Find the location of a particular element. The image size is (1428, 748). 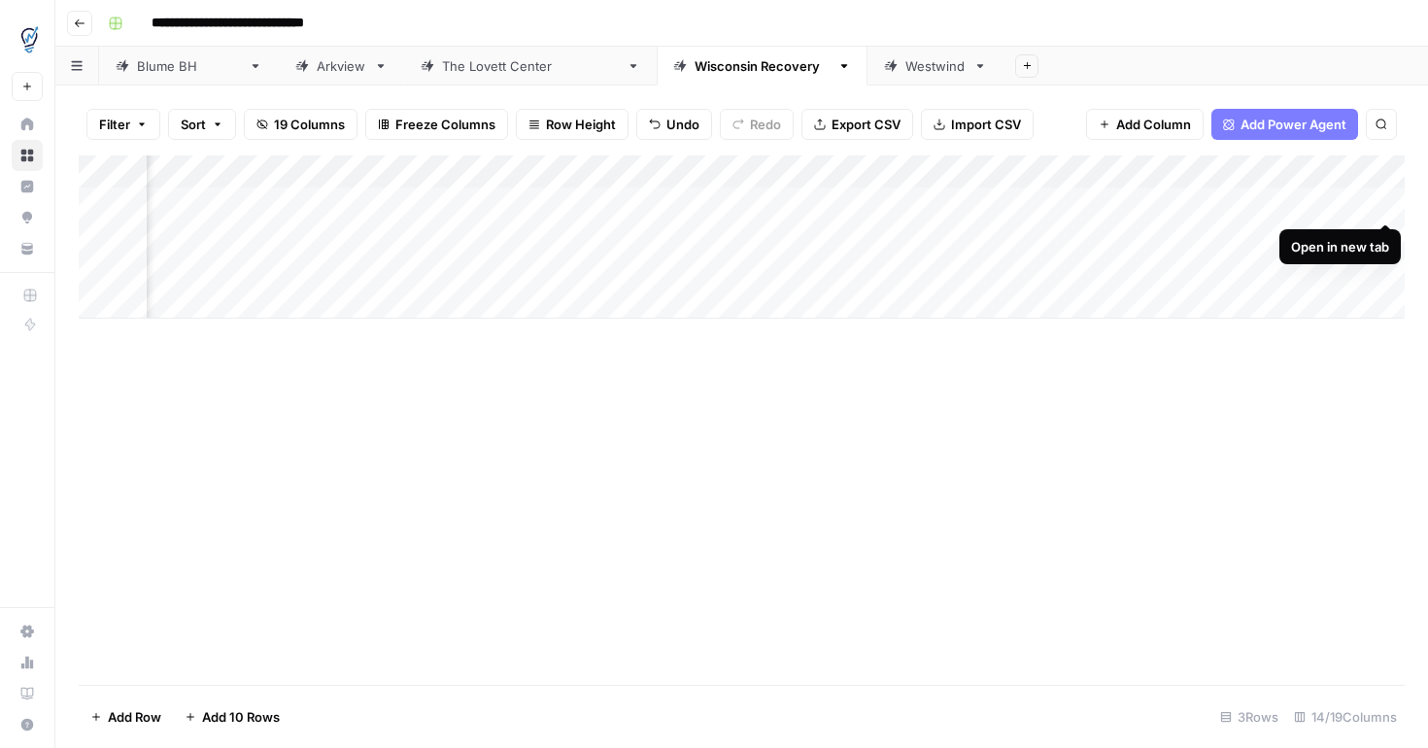

div: Westwind is located at coordinates (935, 66).